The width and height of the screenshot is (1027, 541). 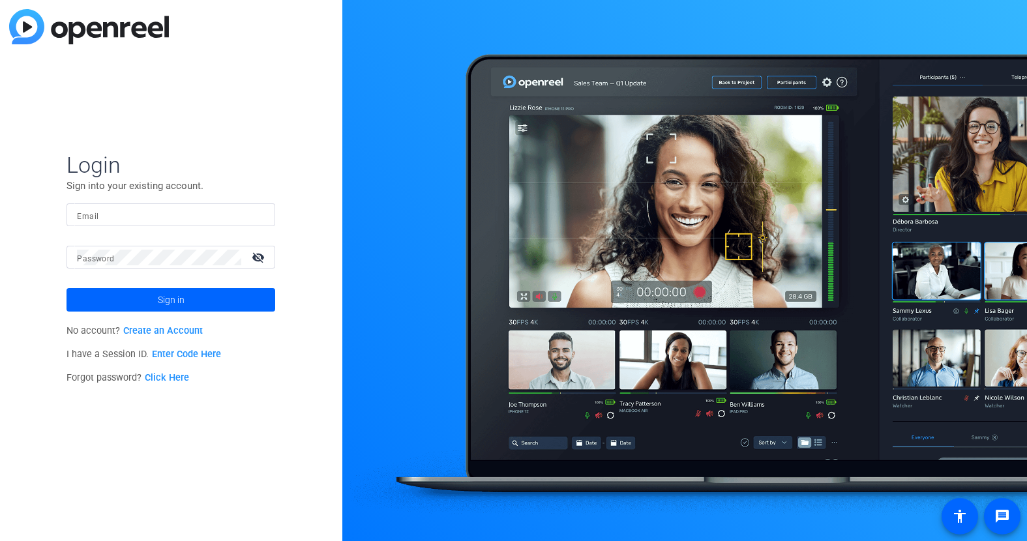 I want to click on span: Forgot password?, so click(x=128, y=378).